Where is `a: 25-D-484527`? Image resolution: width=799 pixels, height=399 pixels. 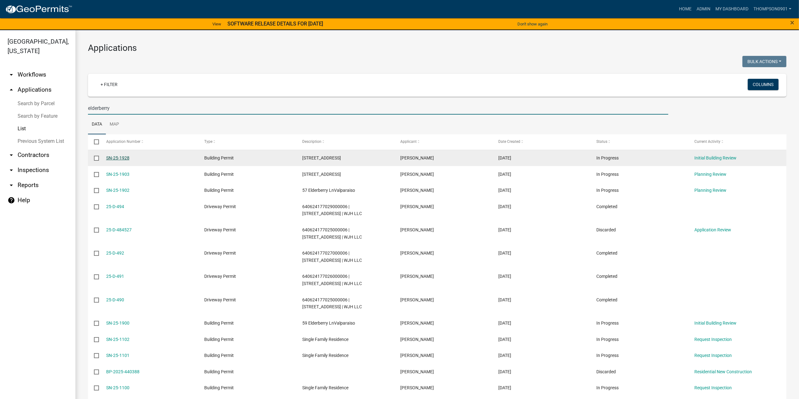 a: 25-D-484527 is located at coordinates (119, 230).